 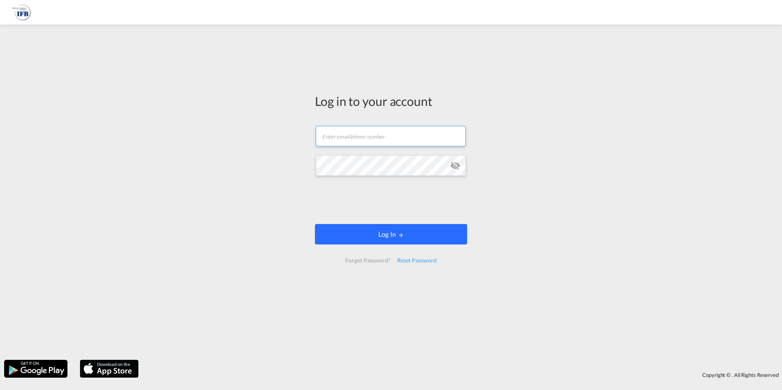 I want to click on div: Reset Password, so click(x=417, y=261).